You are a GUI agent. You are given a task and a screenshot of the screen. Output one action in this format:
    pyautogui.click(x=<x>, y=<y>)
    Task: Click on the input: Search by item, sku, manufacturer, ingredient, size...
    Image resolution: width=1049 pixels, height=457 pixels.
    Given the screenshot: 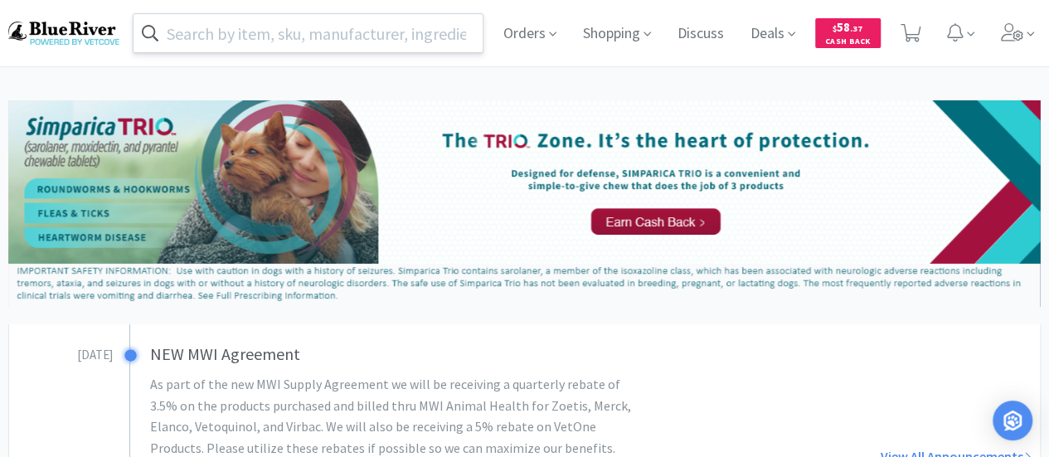 What is the action you would take?
    pyautogui.click(x=308, y=33)
    